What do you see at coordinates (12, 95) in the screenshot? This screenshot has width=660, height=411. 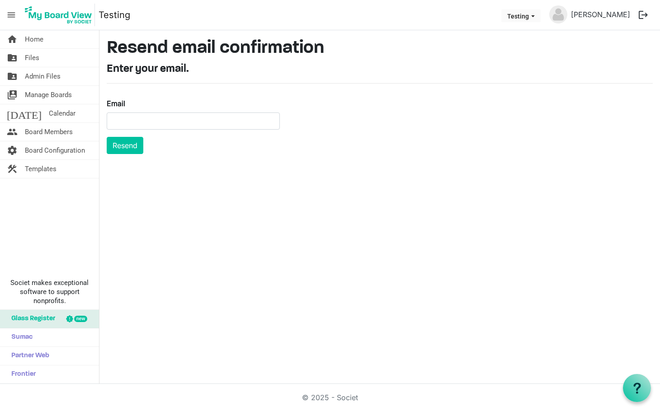 I see `span: switch_account` at bounding box center [12, 95].